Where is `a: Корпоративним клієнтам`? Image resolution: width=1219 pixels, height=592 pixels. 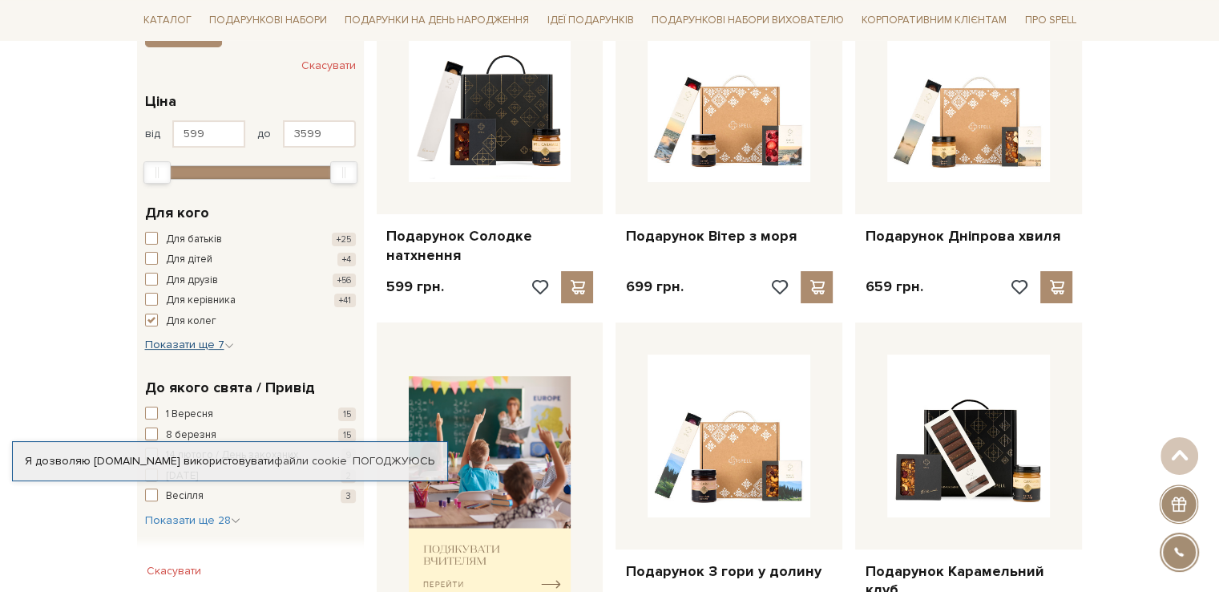 a: Корпоративним клієнтам is located at coordinates (934, 20).